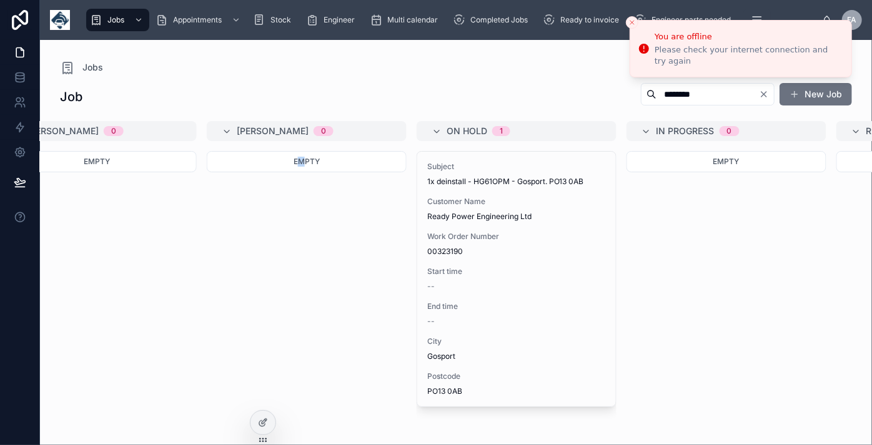  Describe the element at coordinates (517, 307) in the screenshot. I see `span: End time` at that location.